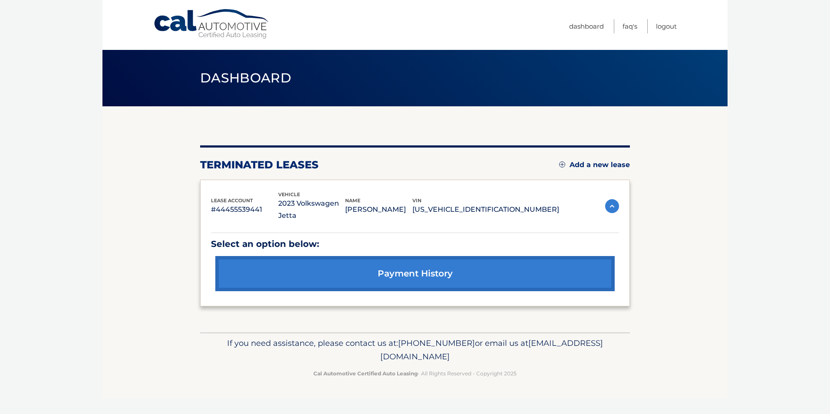 The height and width of the screenshot is (414, 830). I want to click on p: 2023 Volkswagen Jetta, so click(312, 210).